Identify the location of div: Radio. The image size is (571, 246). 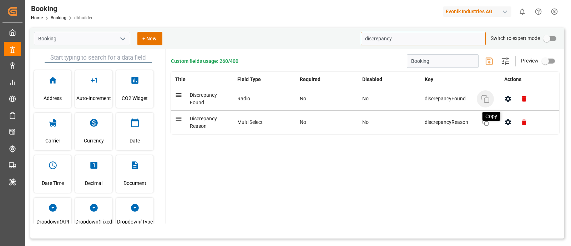
(265, 98).